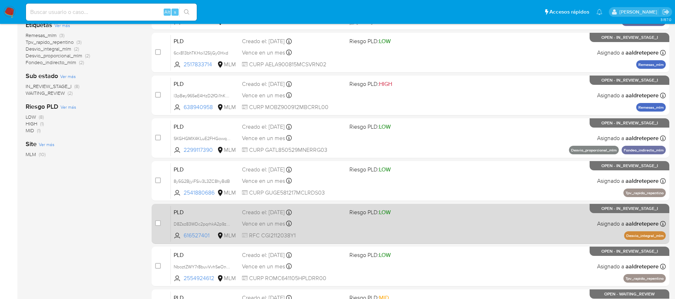 This screenshot has width=675, height=299. What do you see at coordinates (167, 12) in the screenshot?
I see `span: Alt` at bounding box center [167, 12].